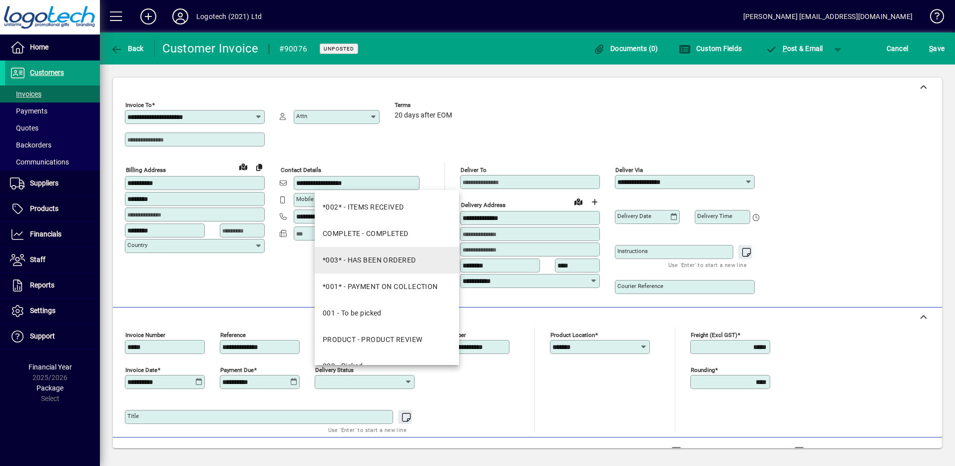 This screenshot has width=955, height=466. I want to click on mat-label: Courier Reference, so click(640, 286).